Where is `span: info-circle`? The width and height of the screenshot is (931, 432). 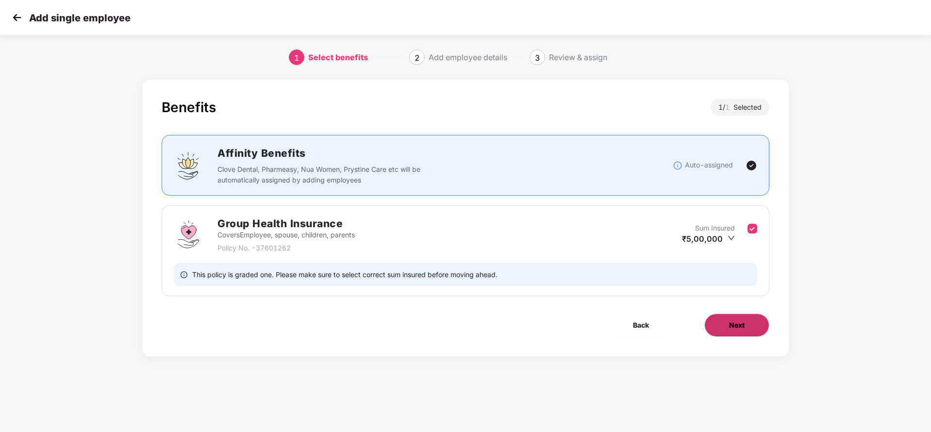
span: info-circle is located at coordinates (184, 274).